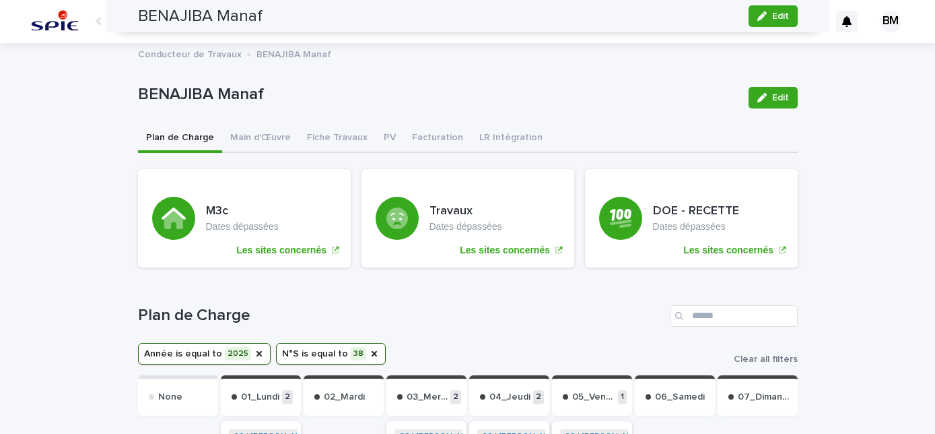  What do you see at coordinates (55, 22) in the screenshot?
I see `img: svstPd6MQfCT1uX1QGkG` at bounding box center [55, 22].